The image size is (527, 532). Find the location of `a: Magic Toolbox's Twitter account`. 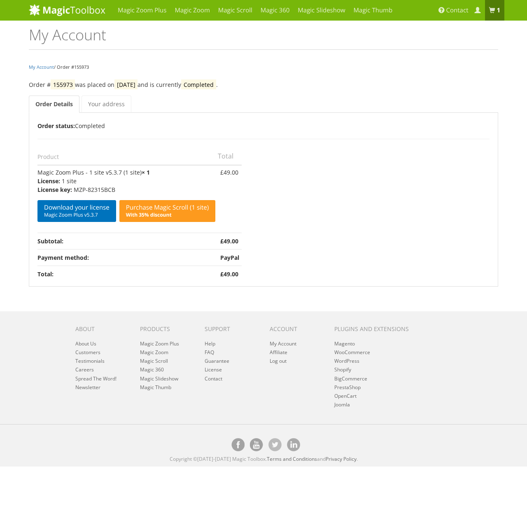

a: Magic Toolbox's Twitter account is located at coordinates (275, 445).